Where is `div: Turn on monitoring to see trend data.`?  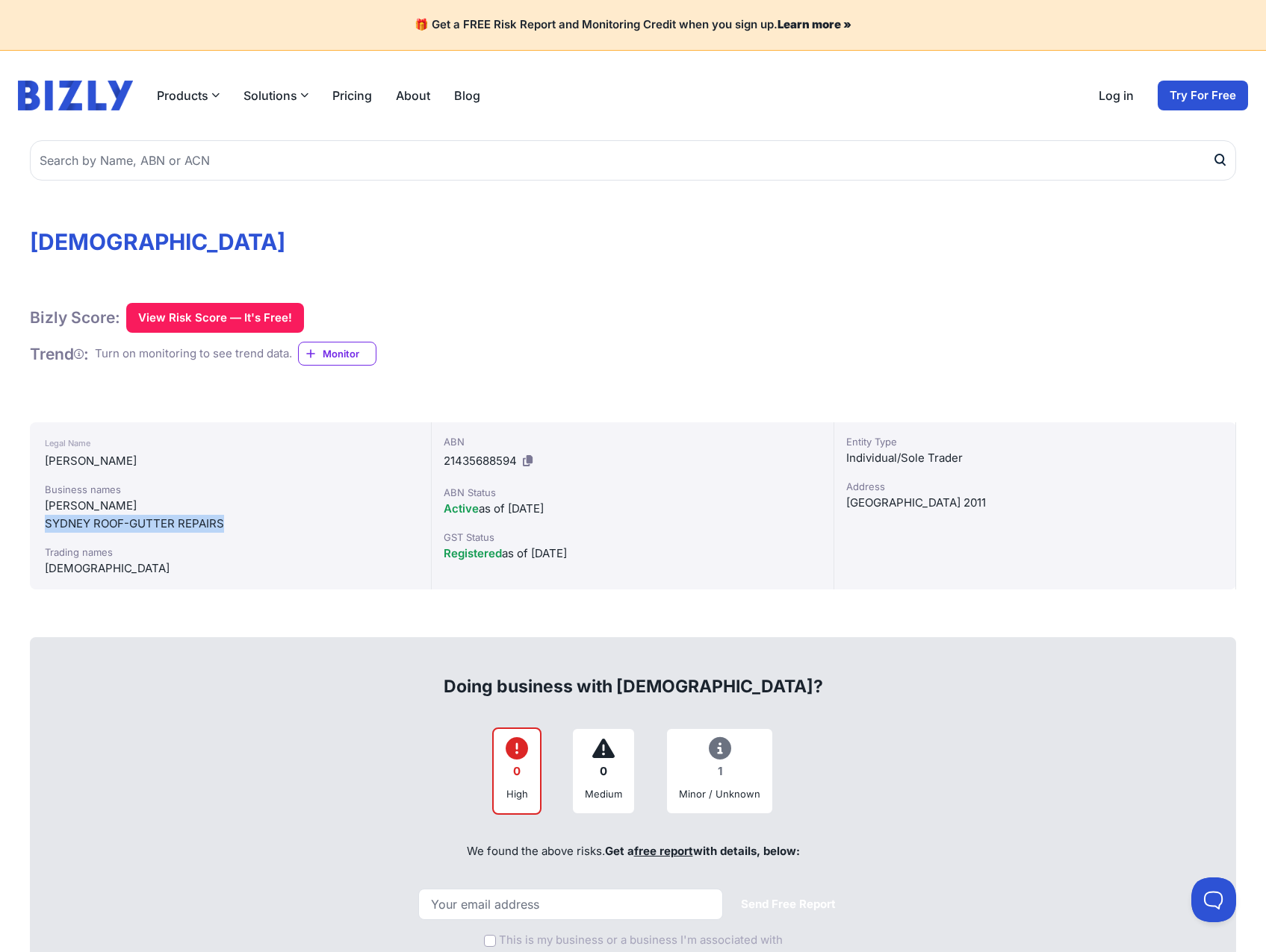 div: Turn on monitoring to see trend data. is located at coordinates (193, 354).